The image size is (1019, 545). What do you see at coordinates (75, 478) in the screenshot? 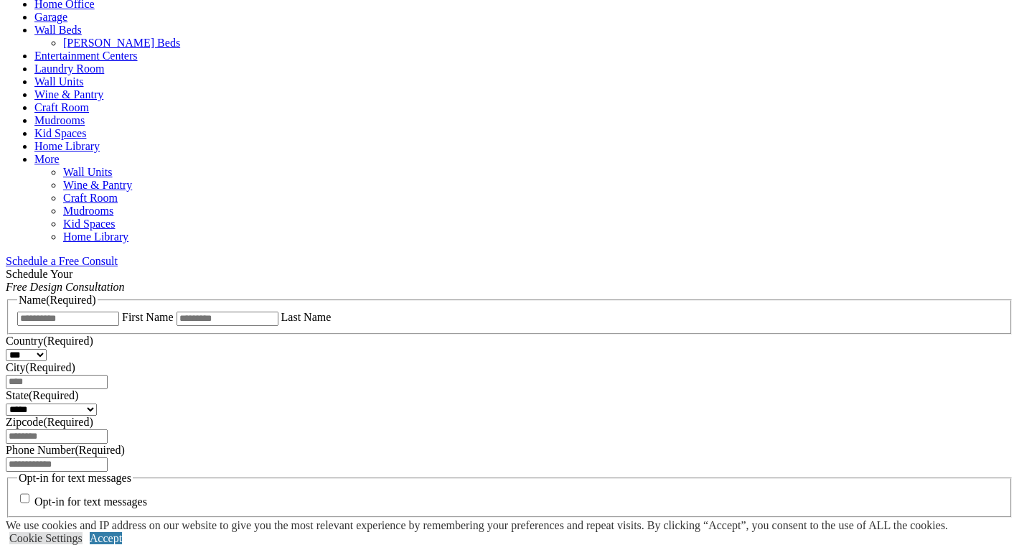
I see `legend: Opt-in for text messages` at bounding box center [75, 478].